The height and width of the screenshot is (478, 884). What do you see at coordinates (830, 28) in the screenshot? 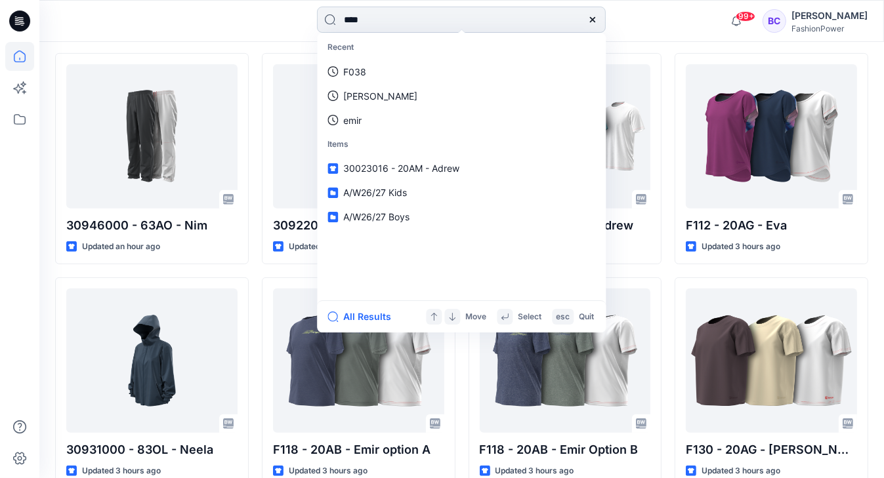
I see `div: FashionPower` at bounding box center [830, 28].